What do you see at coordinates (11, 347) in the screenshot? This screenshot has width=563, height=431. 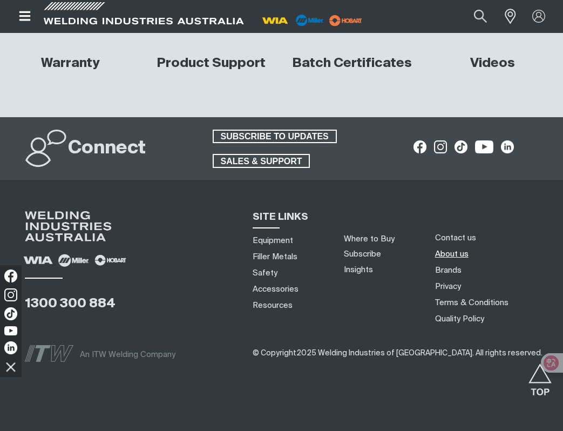 I see `img: LinkedIn` at bounding box center [11, 347].